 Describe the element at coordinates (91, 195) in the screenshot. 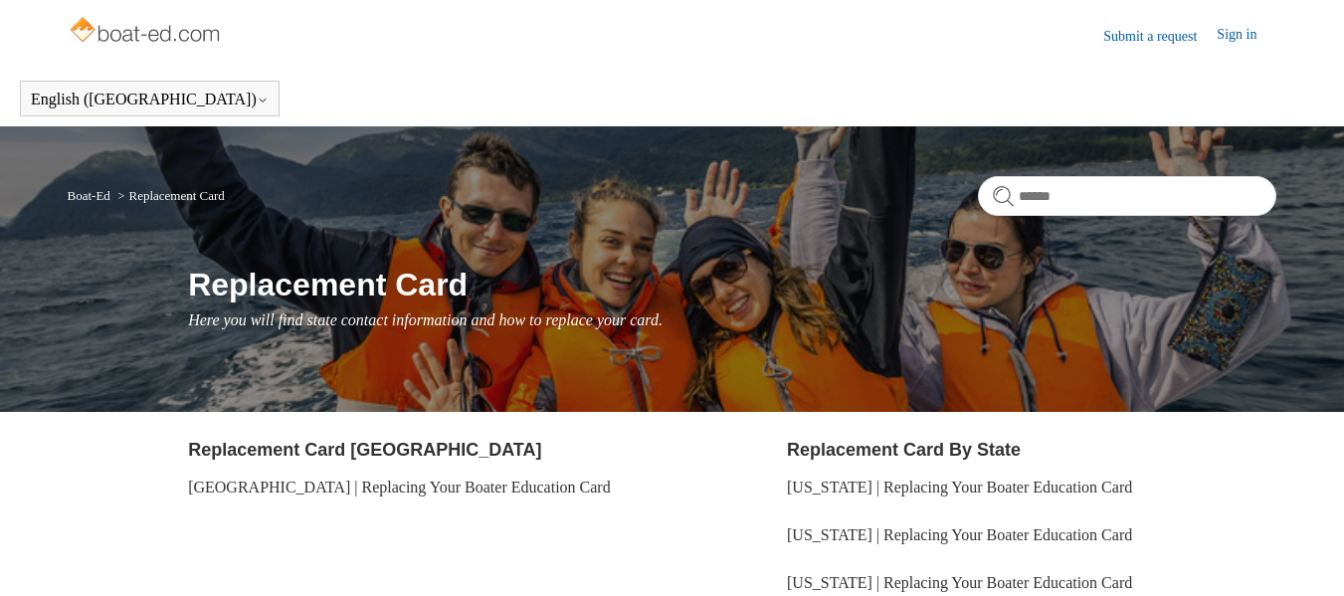

I see `li: Boat-Ed` at that location.